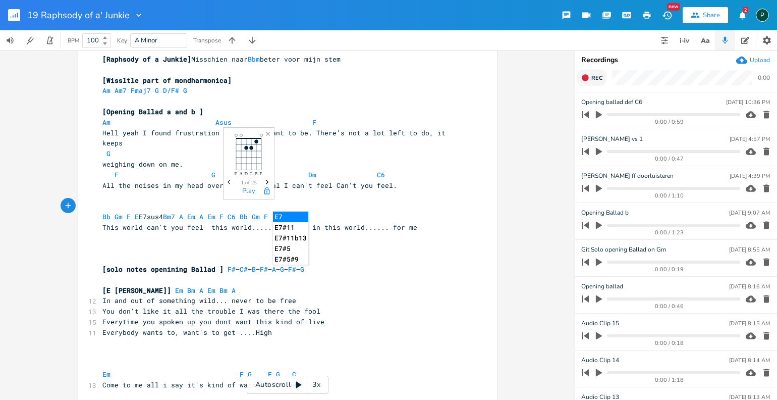  Describe the element at coordinates (199, 300) in the screenshot. I see `span: In and out of something wild... never to be free` at that location.